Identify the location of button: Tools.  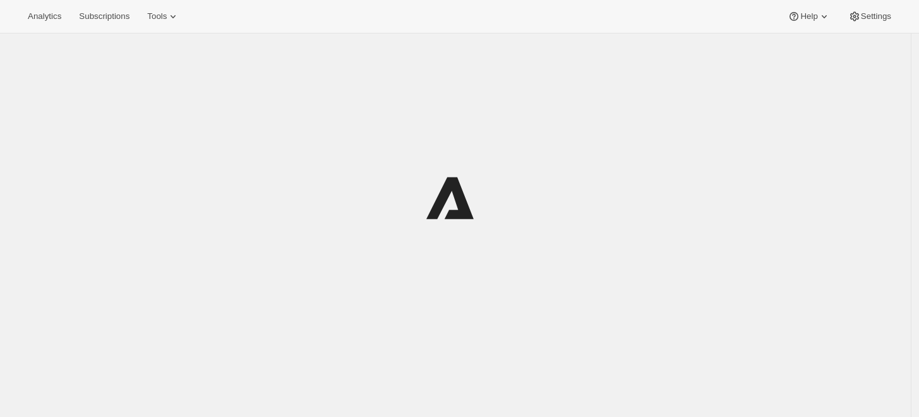
(163, 16).